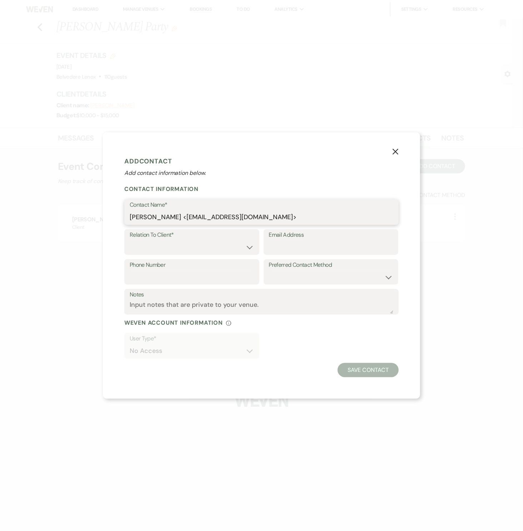  I want to click on h1: Add Contact, so click(262, 161).